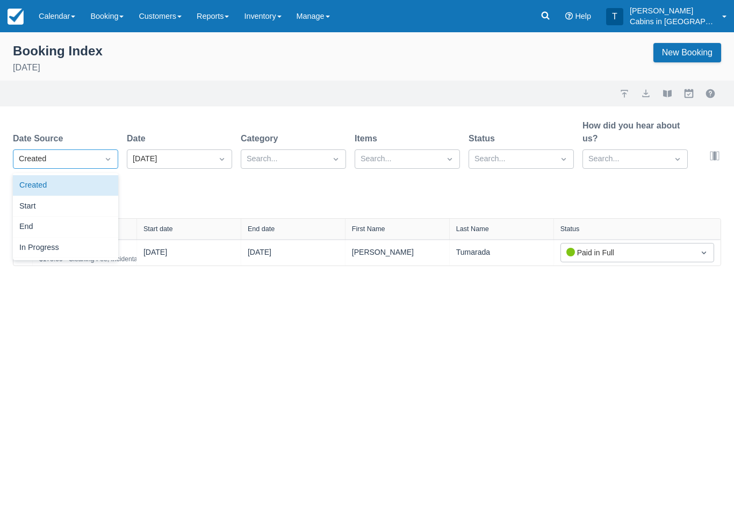 The height and width of the screenshot is (509, 734). Describe the element at coordinates (40, 139) in the screenshot. I see `label: Date Source` at that location.